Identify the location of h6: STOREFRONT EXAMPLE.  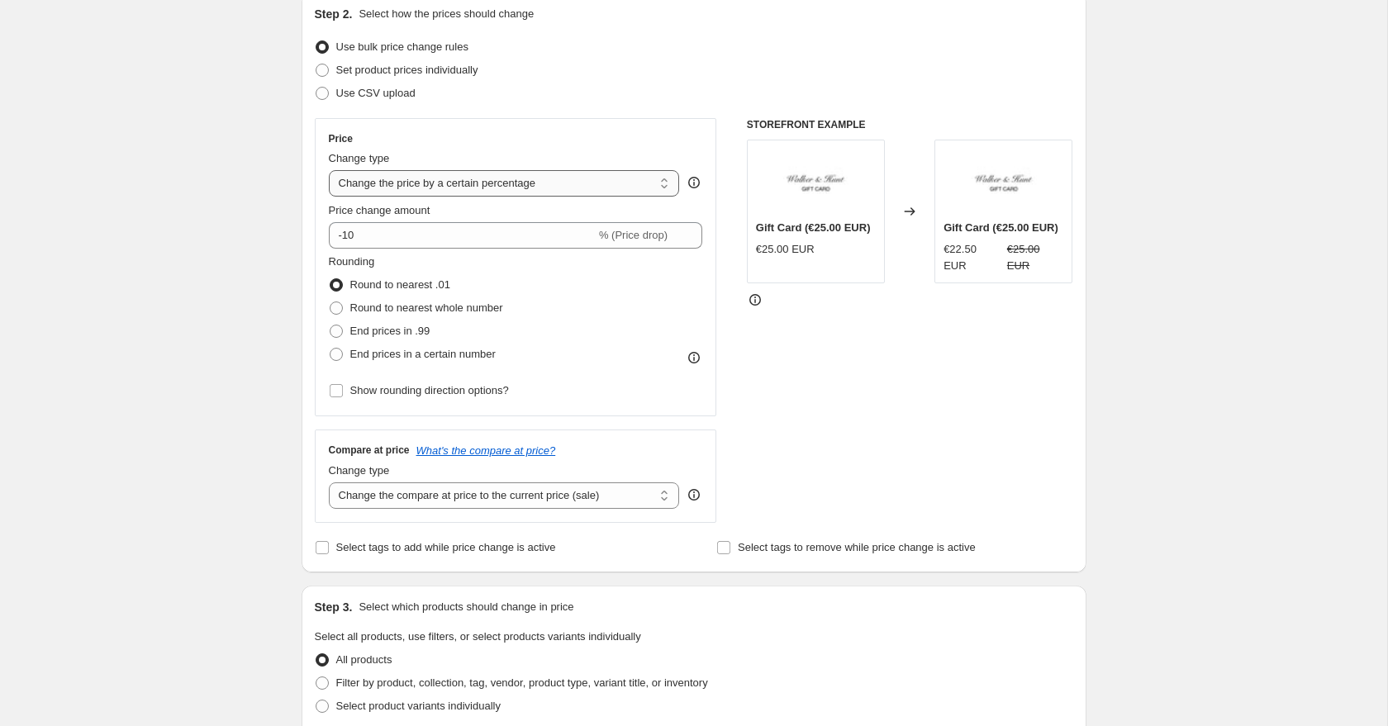
(909, 125).